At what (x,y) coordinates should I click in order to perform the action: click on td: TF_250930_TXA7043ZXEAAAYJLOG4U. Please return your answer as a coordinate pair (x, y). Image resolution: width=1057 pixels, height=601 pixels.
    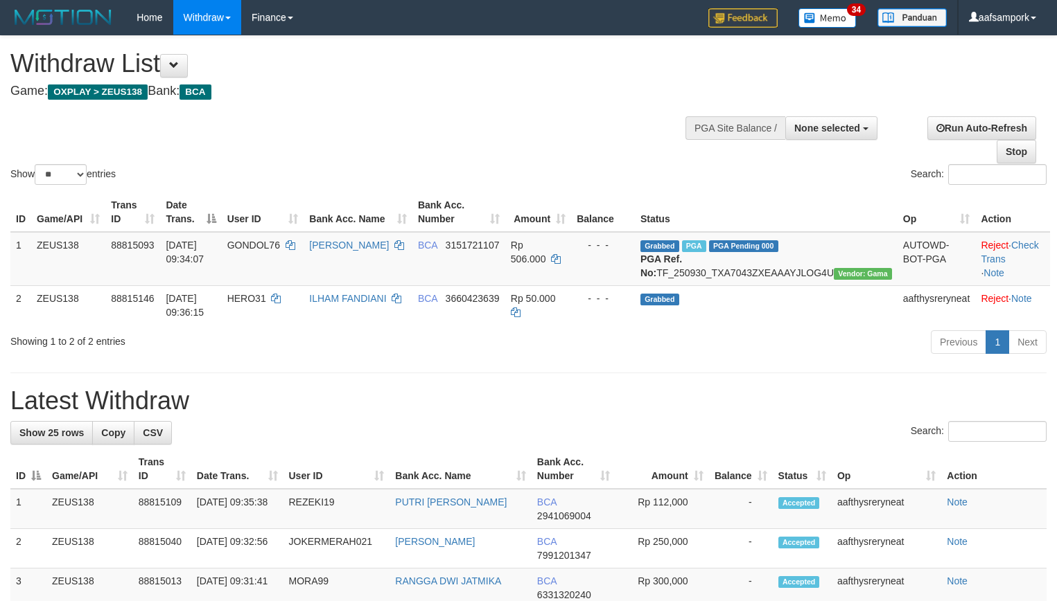
    Looking at the image, I should click on (766, 259).